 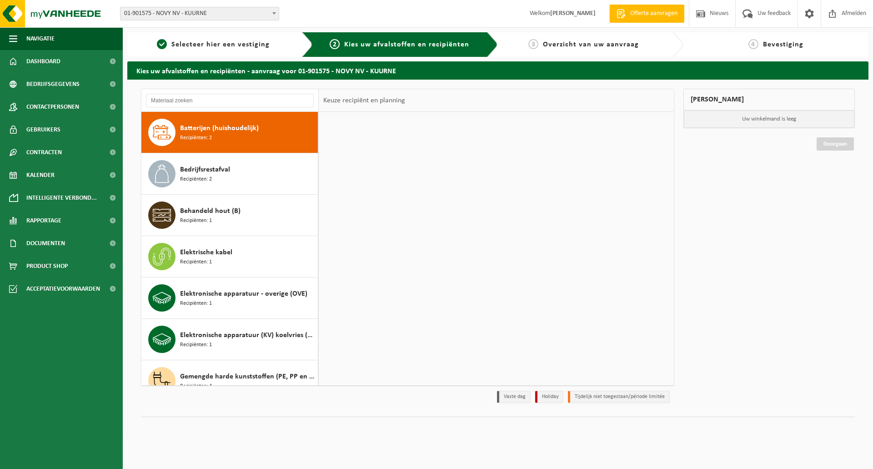 I want to click on button: Bedrijfsrestafval Recipiënten: 2, so click(x=229, y=174).